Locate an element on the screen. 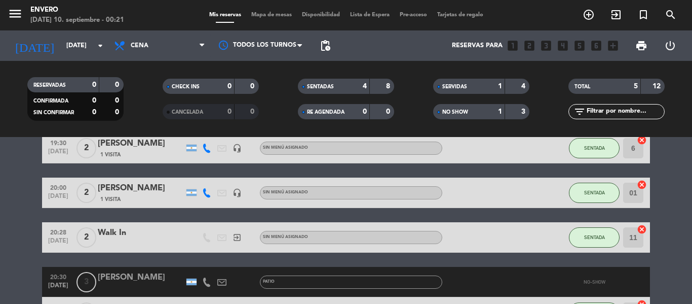 The height and width of the screenshot is (304, 692). i: filter_list is located at coordinates (580, 112).